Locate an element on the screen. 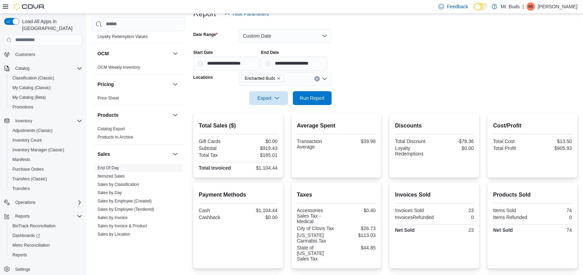 The width and height of the screenshot is (583, 275). button: Inventory is located at coordinates (43, 121).